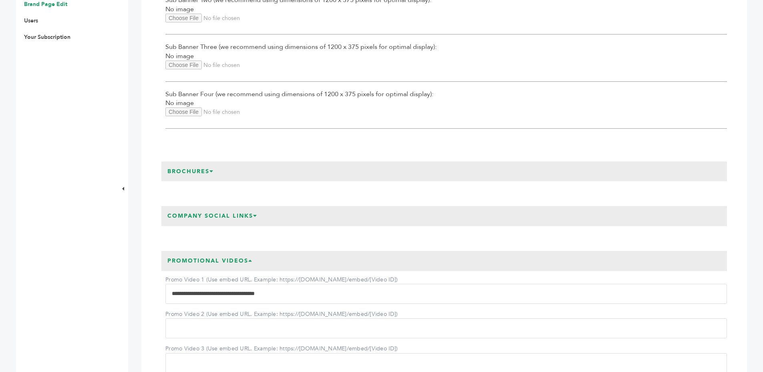 This screenshot has height=372, width=763. Describe the element at coordinates (46, 4) in the screenshot. I see `a: Brand Page Edit` at that location.